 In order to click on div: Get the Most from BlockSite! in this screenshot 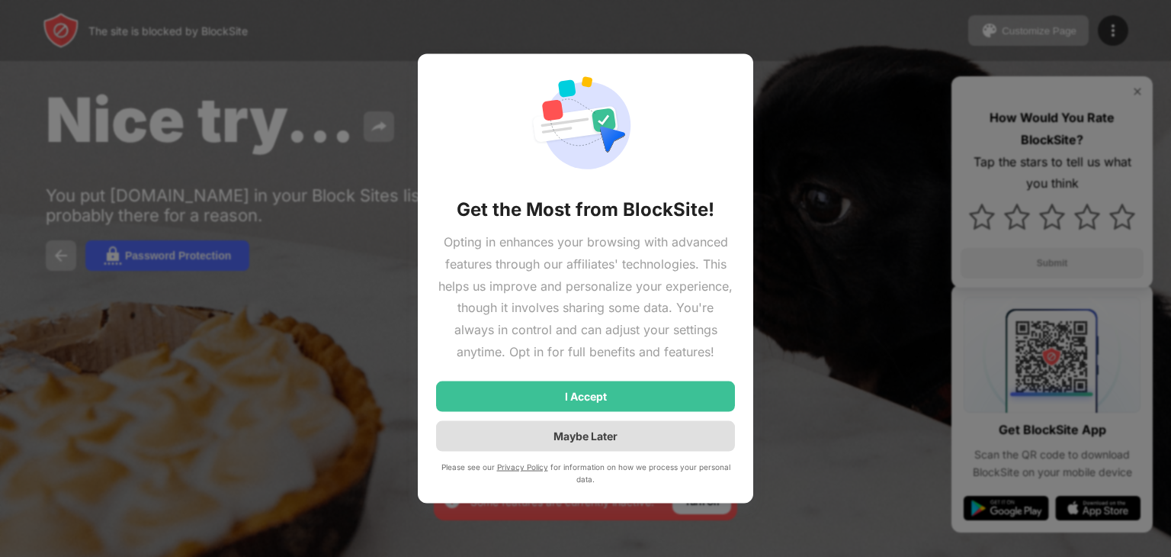, I will do `click(586, 210)`.